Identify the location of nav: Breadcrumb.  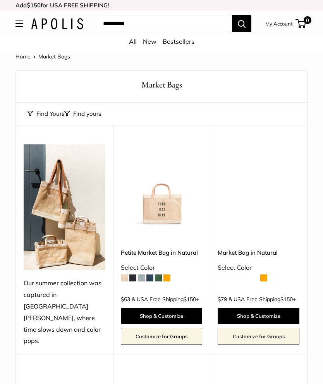
(43, 57).